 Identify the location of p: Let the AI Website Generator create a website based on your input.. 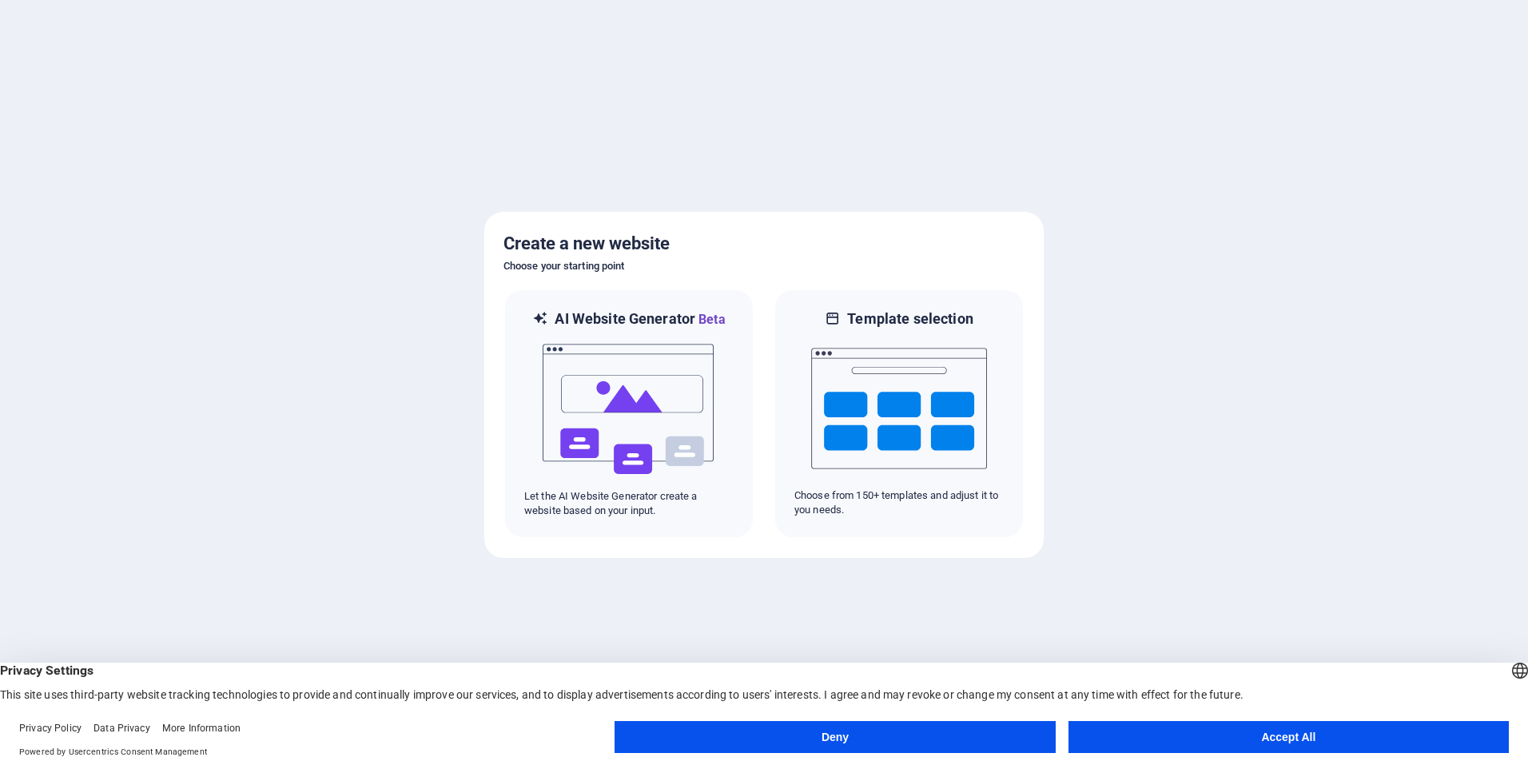
(629, 503).